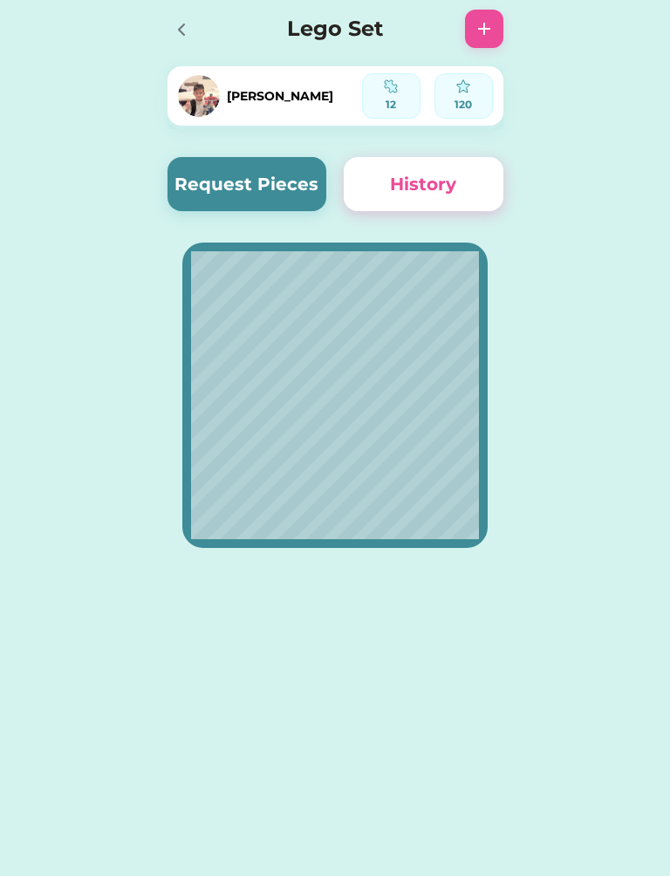  What do you see at coordinates (484, 29) in the screenshot?
I see `img: add%201.svg` at bounding box center [484, 29].